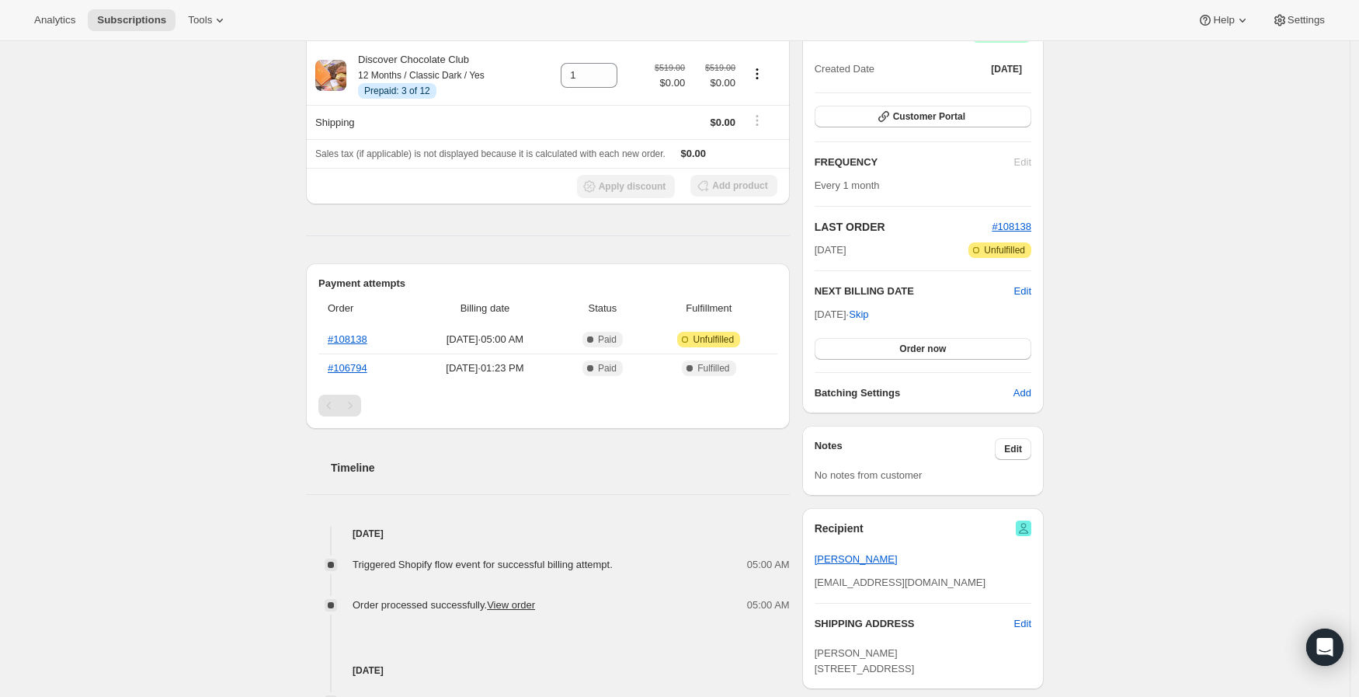  What do you see at coordinates (347, 367) in the screenshot?
I see `a: #106794` at bounding box center [347, 367].